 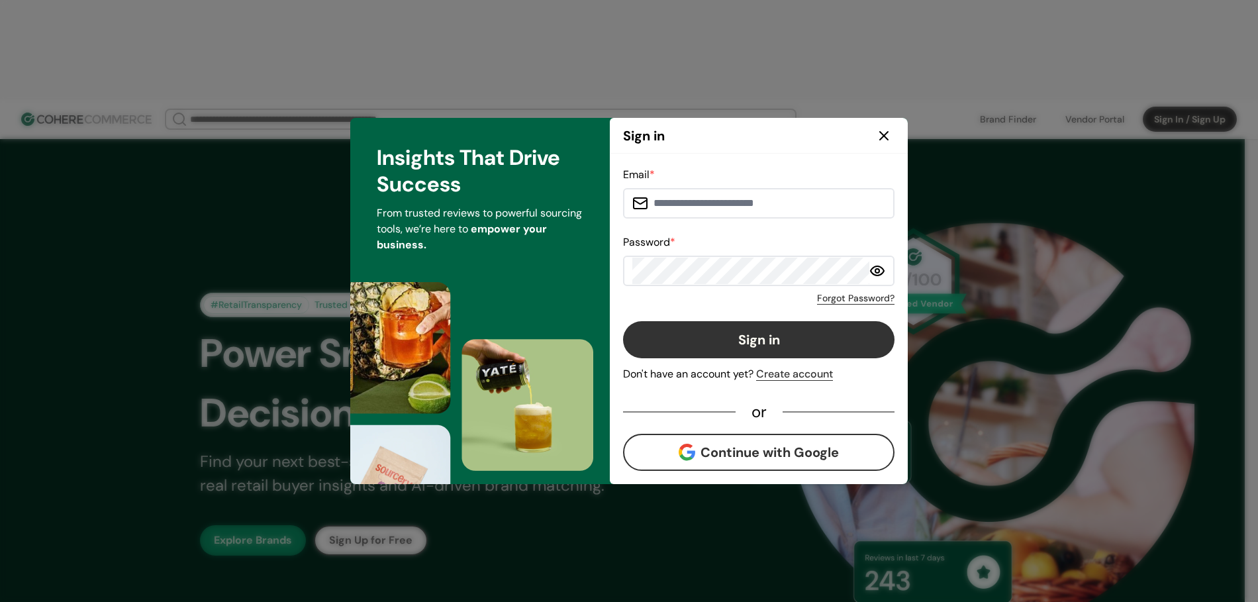 I want to click on h3: Insights That Drive Success, so click(x=480, y=171).